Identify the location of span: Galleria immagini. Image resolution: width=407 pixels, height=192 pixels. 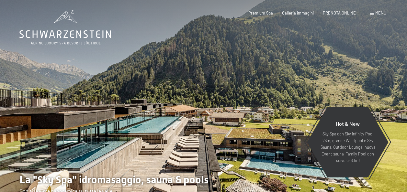
(298, 13).